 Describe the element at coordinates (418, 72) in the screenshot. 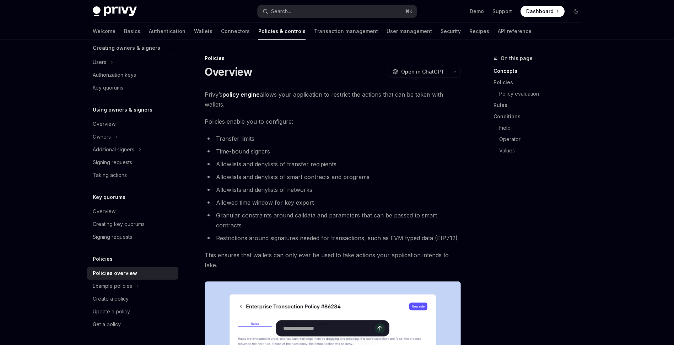

I see `button: Open in ChatGPT` at that location.